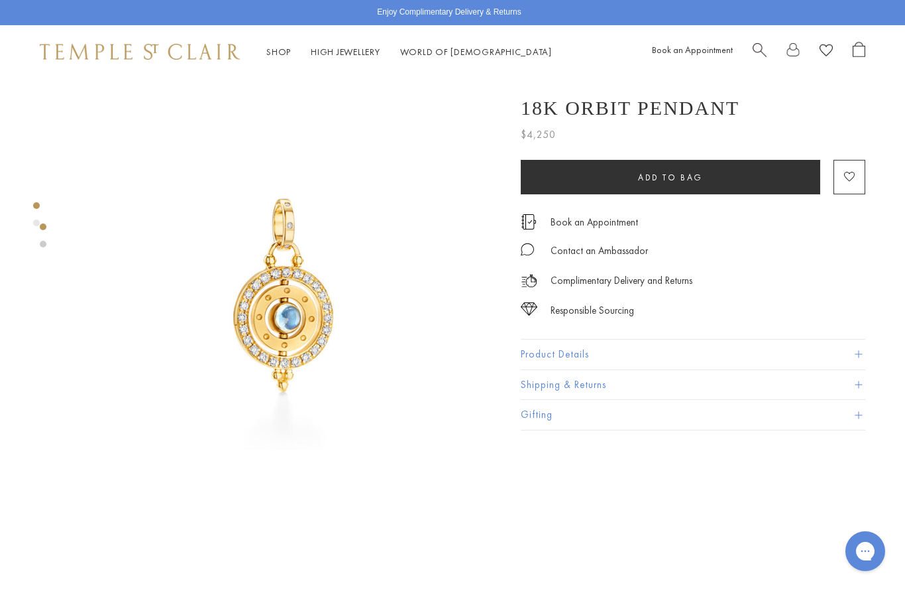  I want to click on div: Contact an Ambassador, so click(599, 251).